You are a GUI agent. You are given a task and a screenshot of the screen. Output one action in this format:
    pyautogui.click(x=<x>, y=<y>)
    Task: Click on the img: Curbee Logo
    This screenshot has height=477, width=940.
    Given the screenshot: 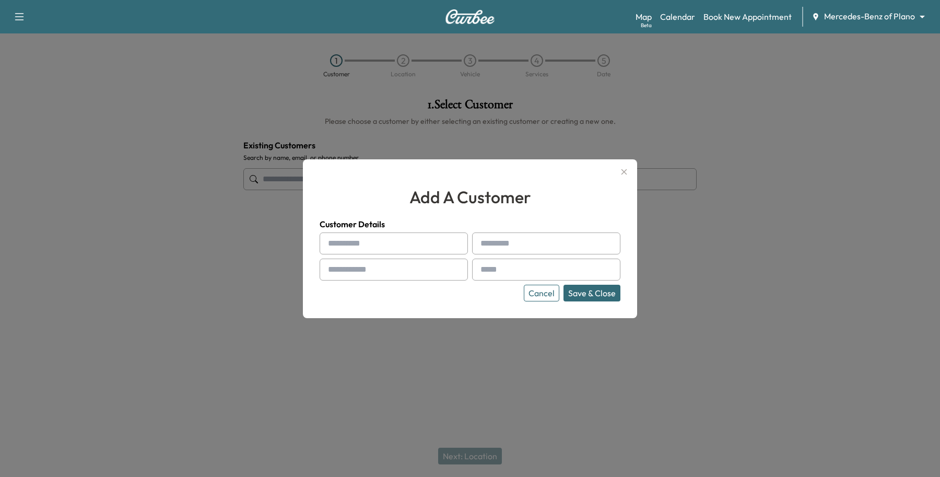 What is the action you would take?
    pyautogui.click(x=470, y=17)
    